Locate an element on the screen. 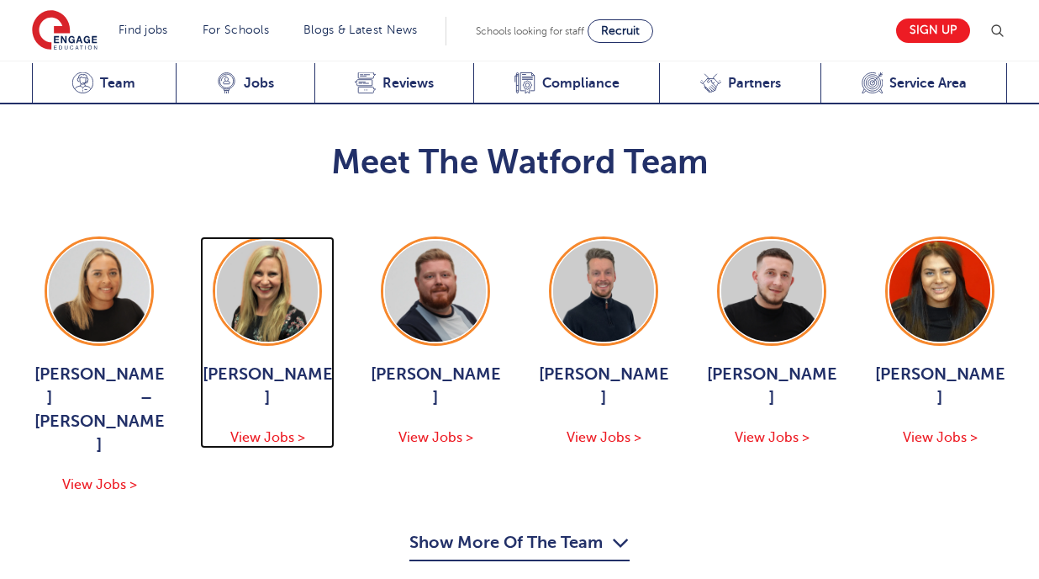 This screenshot has width=1039, height=579. img: Lenny Farhall is located at coordinates (772, 295).